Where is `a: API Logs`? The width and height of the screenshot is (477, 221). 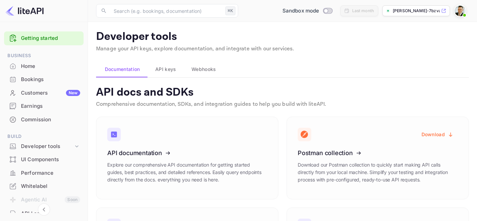
a: API Logs is located at coordinates (44, 214).